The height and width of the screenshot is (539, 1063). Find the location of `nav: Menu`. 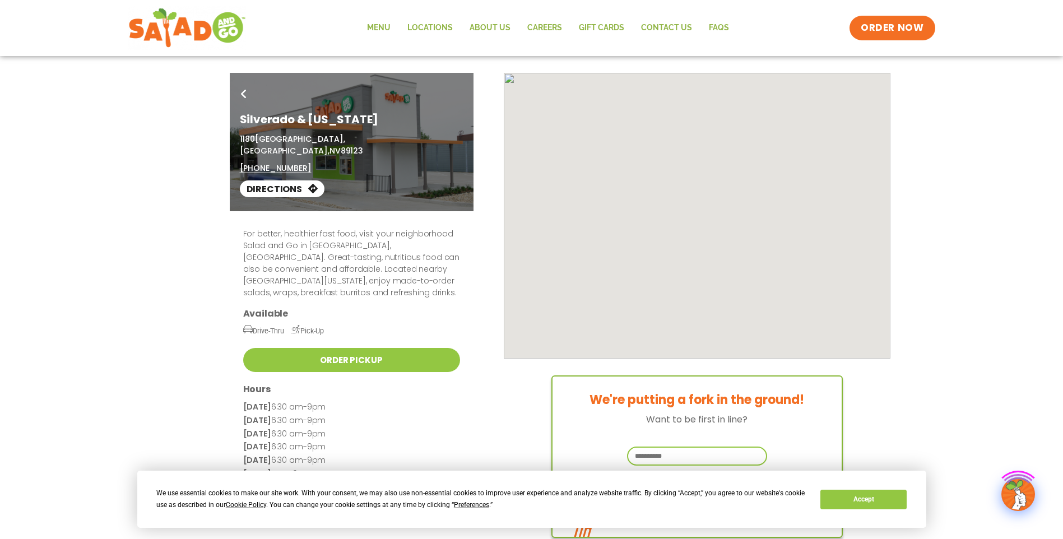

nav: Menu is located at coordinates (548, 28).